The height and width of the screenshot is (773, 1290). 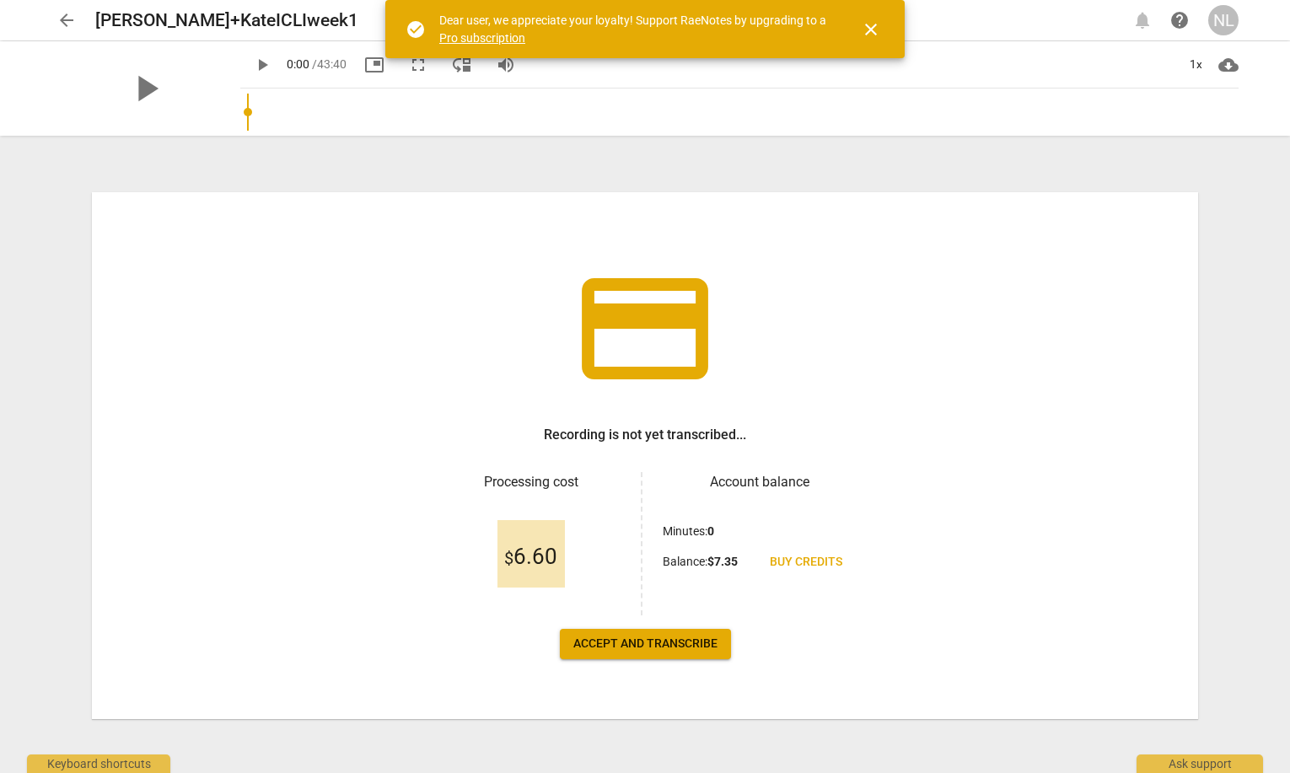 What do you see at coordinates (462, 65) in the screenshot?
I see `span: move_down` at bounding box center [462, 65].